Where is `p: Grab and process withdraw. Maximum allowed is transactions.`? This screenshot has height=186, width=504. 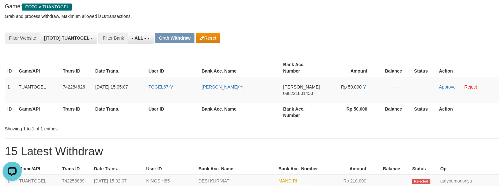
p: Grab and process withdraw. Maximum allowed is transactions. is located at coordinates (252, 16).